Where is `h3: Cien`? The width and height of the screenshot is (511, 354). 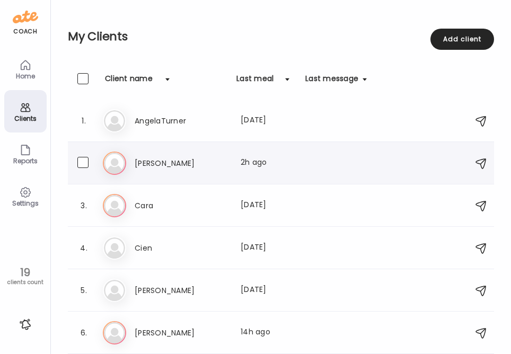
h3: Cien is located at coordinates (181, 248).